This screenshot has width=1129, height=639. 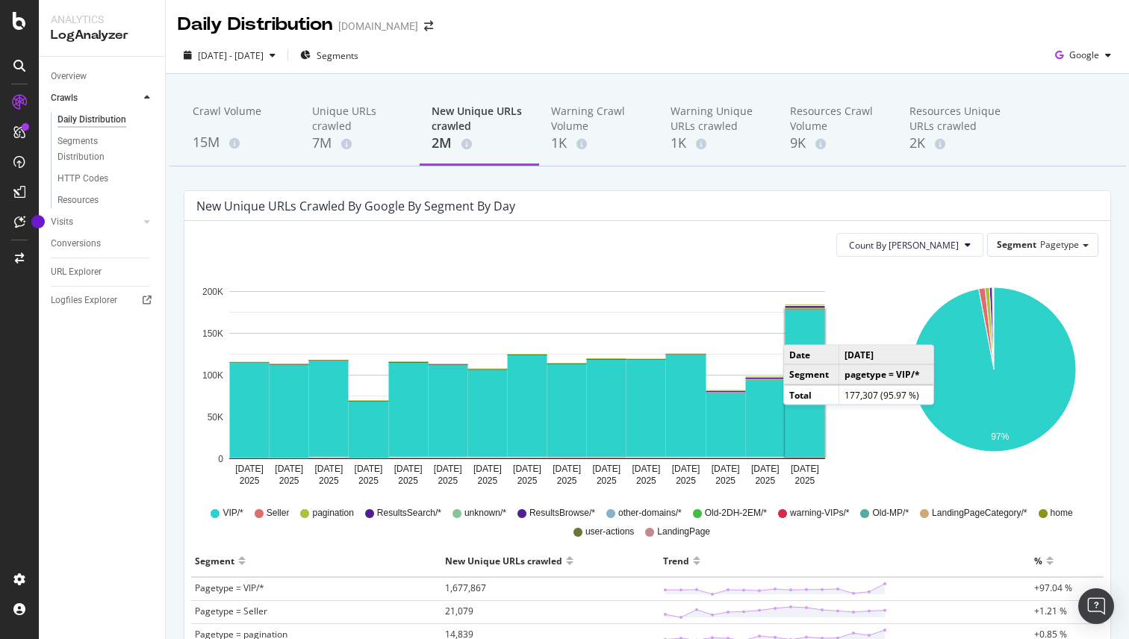 What do you see at coordinates (811, 355) in the screenshot?
I see `td: Date` at bounding box center [811, 355].